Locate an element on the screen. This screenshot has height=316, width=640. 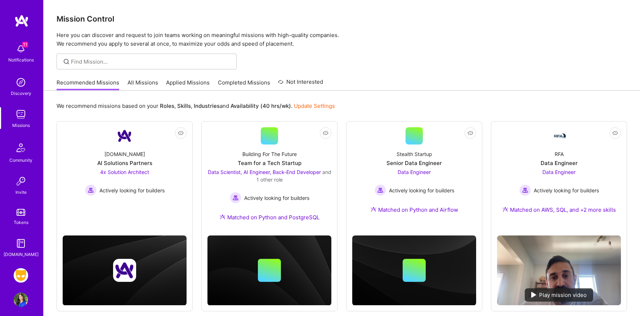
img: teamwork is located at coordinates (21, 114).